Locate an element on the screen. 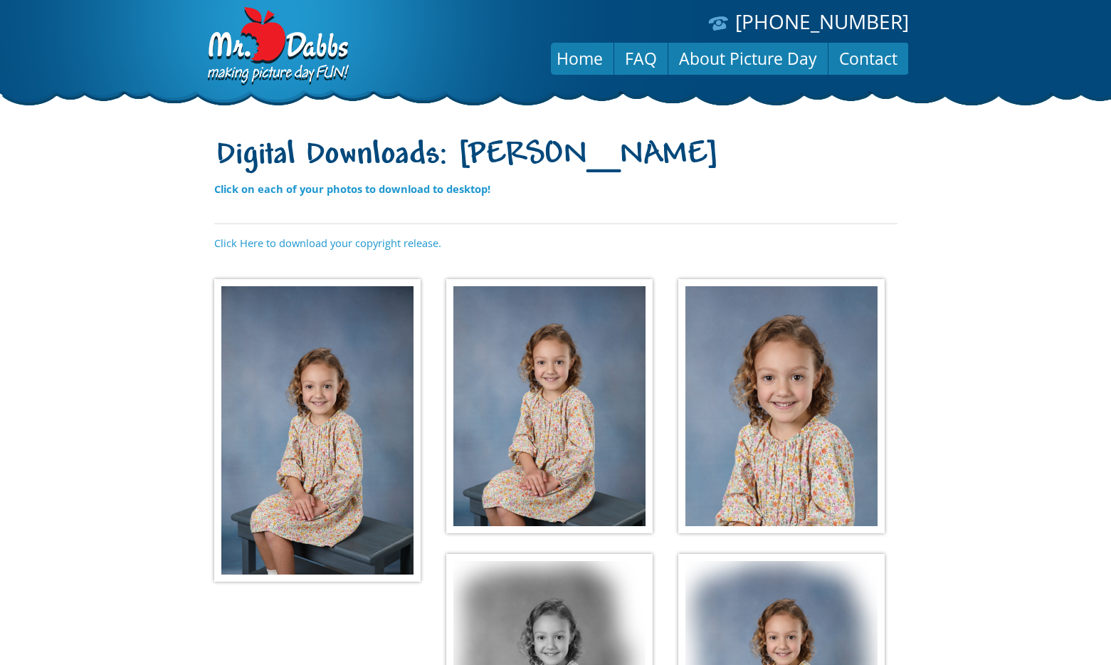  img: Dabbs Company is located at coordinates (277, 47).